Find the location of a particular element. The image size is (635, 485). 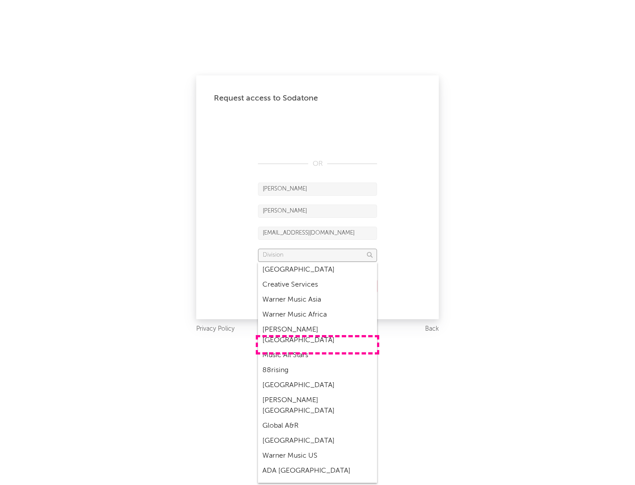

div: Global A&R is located at coordinates (318, 426).